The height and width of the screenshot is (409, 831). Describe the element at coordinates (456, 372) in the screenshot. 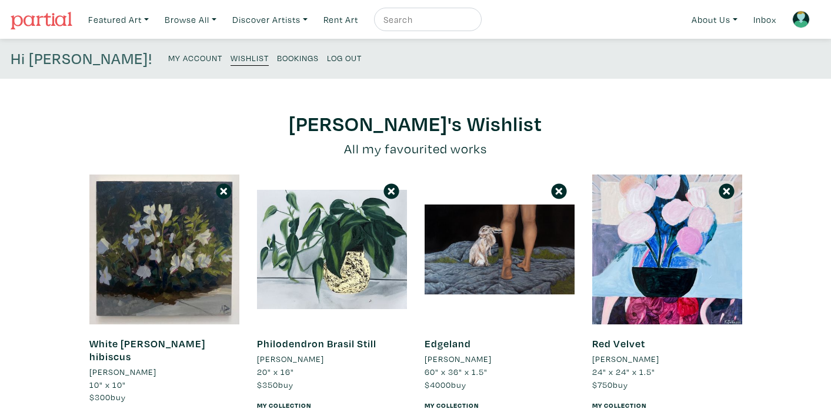

I see `span: 60" x 36" x 1.5"` at that location.